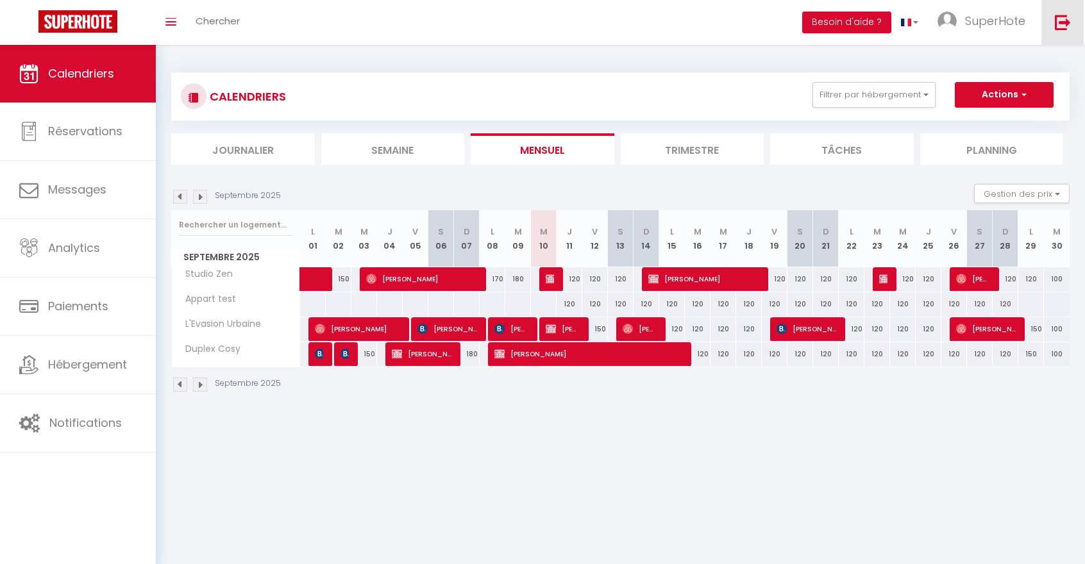 This screenshot has height=564, width=1085. Describe the element at coordinates (81, 73) in the screenshot. I see `span: Calendriers` at that location.